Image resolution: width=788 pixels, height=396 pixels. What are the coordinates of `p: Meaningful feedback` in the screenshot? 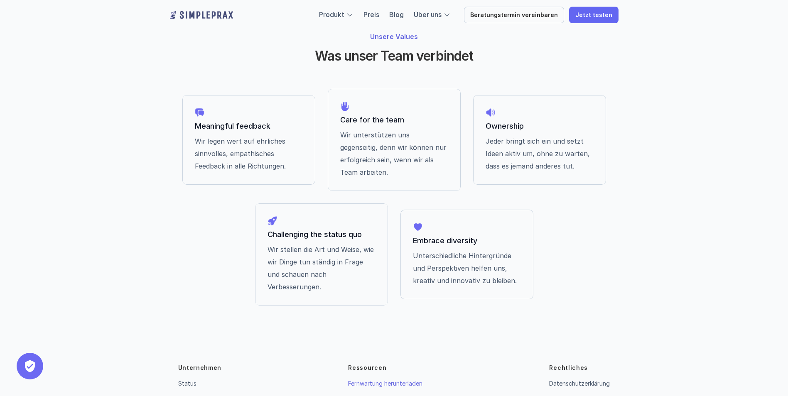 It's located at (249, 126).